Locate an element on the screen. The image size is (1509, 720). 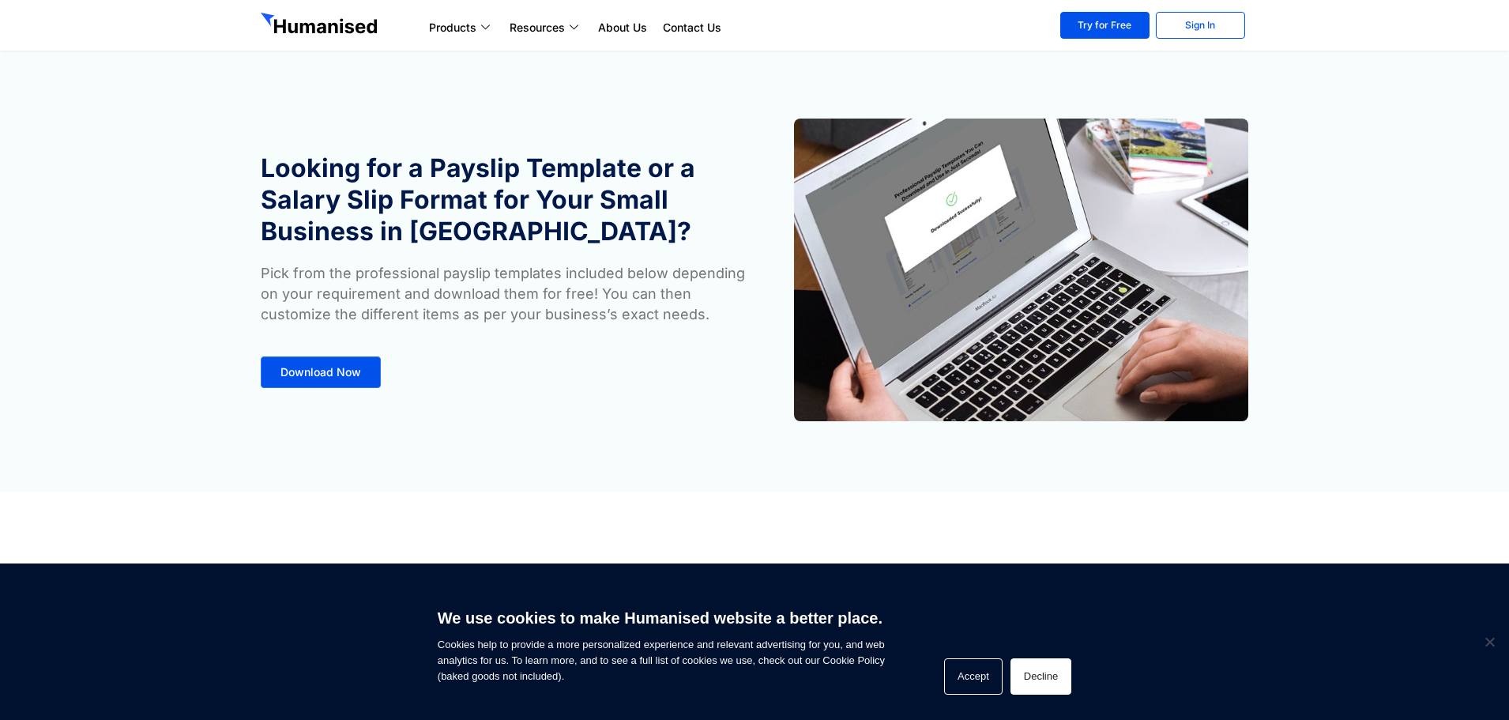
span: Download Now is located at coordinates (321, 372).